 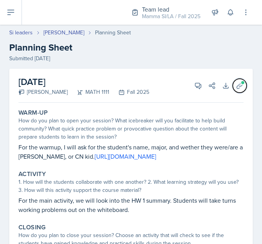 What do you see at coordinates (113, 32) in the screenshot?
I see `div: Planning Sheet` at bounding box center [113, 32].